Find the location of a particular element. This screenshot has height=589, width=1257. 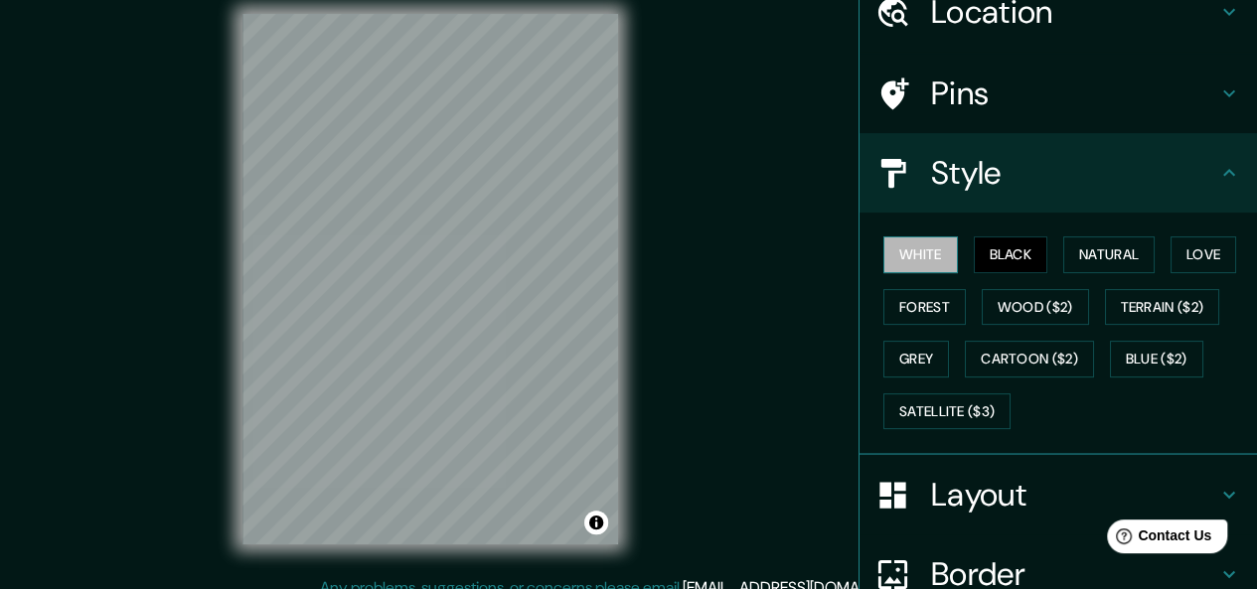

button: Love is located at coordinates (1203, 254).